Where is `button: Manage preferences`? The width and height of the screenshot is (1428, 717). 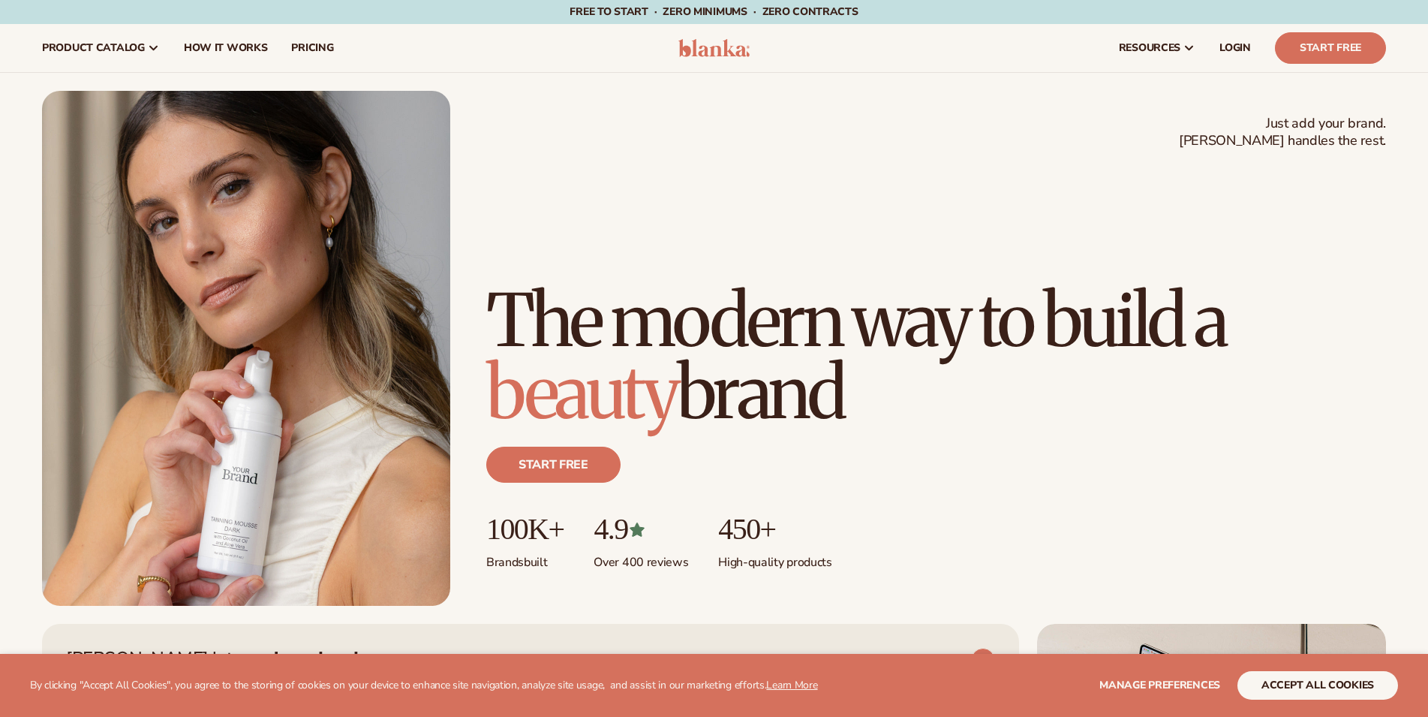
button: Manage preferences is located at coordinates (1160, 685).